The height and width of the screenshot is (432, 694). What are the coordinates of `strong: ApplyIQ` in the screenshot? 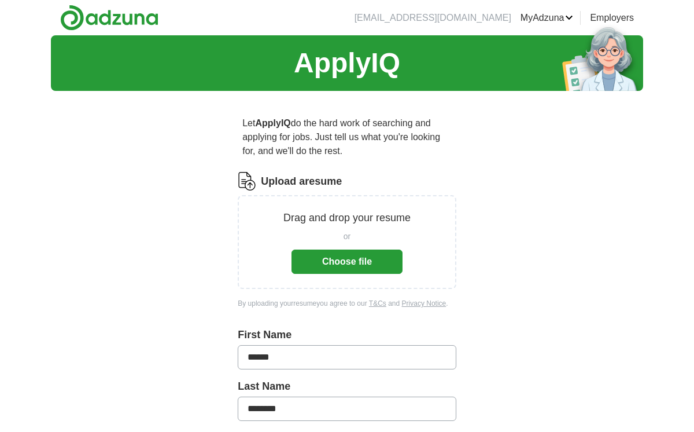 It's located at (272, 123).